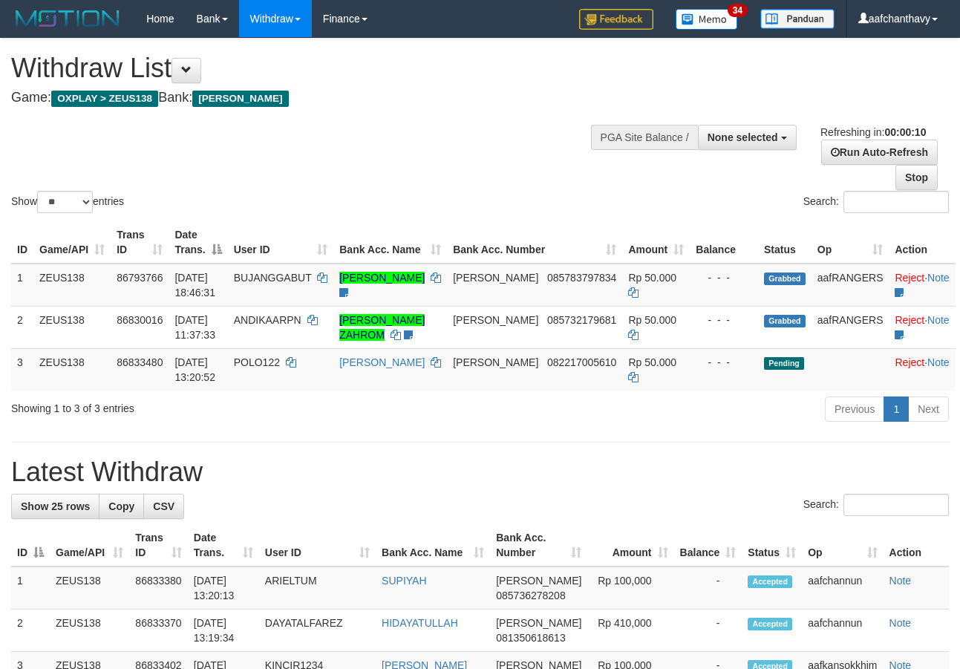  Describe the element at coordinates (200, 405) in the screenshot. I see `div: Showing 1 to 3 of 3 entries` at that location.